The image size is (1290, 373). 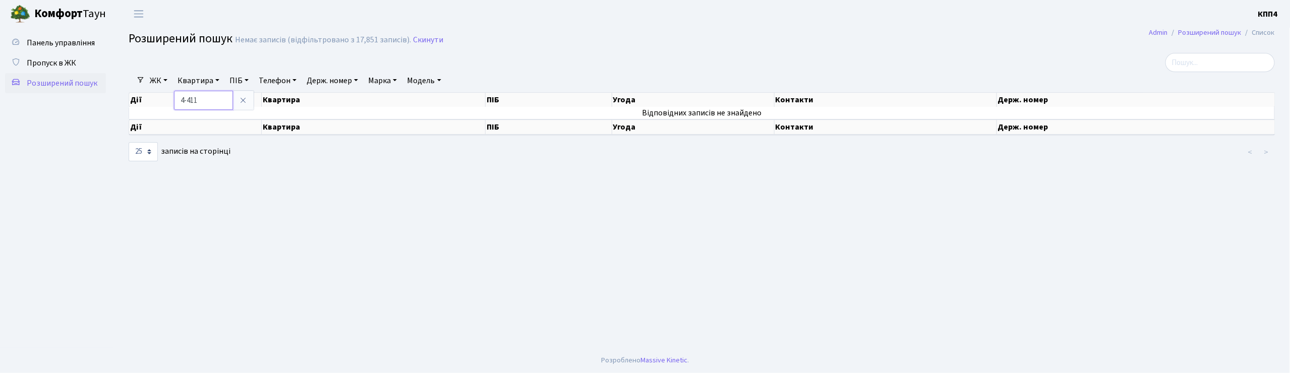 What do you see at coordinates (1268, 14) in the screenshot?
I see `a: КПП4` at bounding box center [1268, 14].